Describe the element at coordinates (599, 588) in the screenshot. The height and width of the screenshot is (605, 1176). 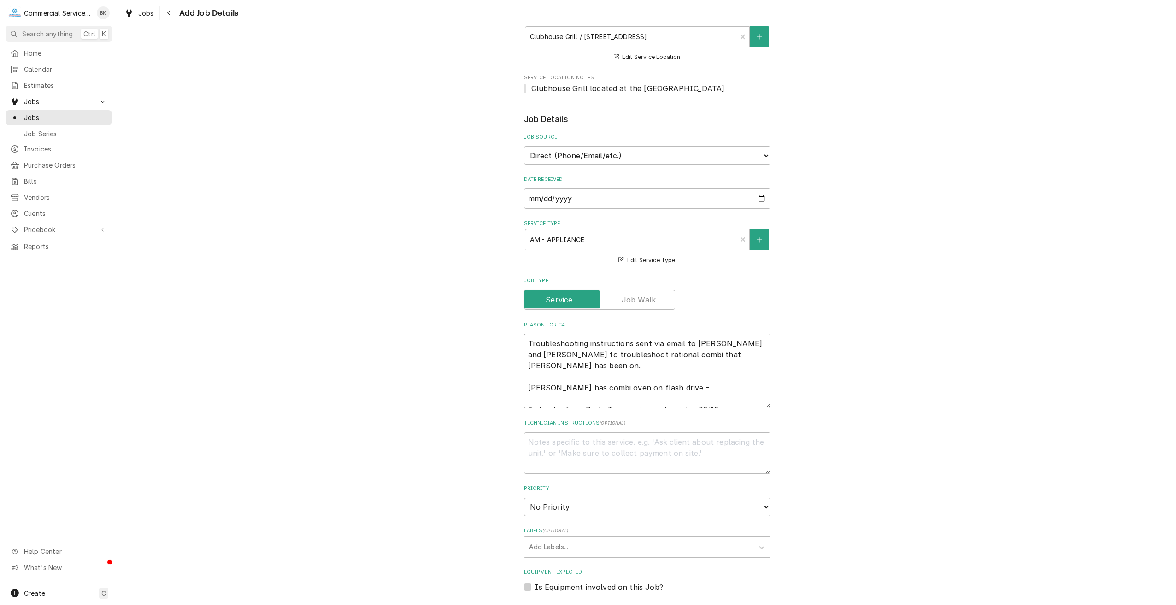
I see `label: Is Equipment involved on this Job?` at that location.